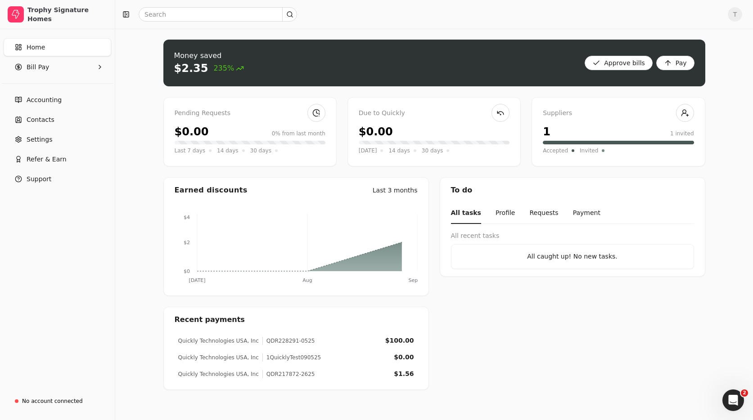  I want to click on div: 1, so click(546, 132).